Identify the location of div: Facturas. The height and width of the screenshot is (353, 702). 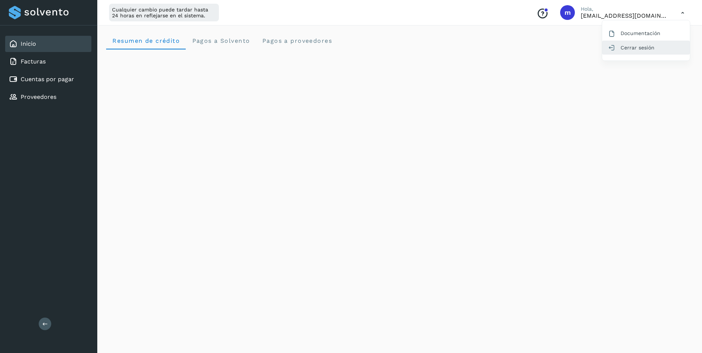
(48, 62).